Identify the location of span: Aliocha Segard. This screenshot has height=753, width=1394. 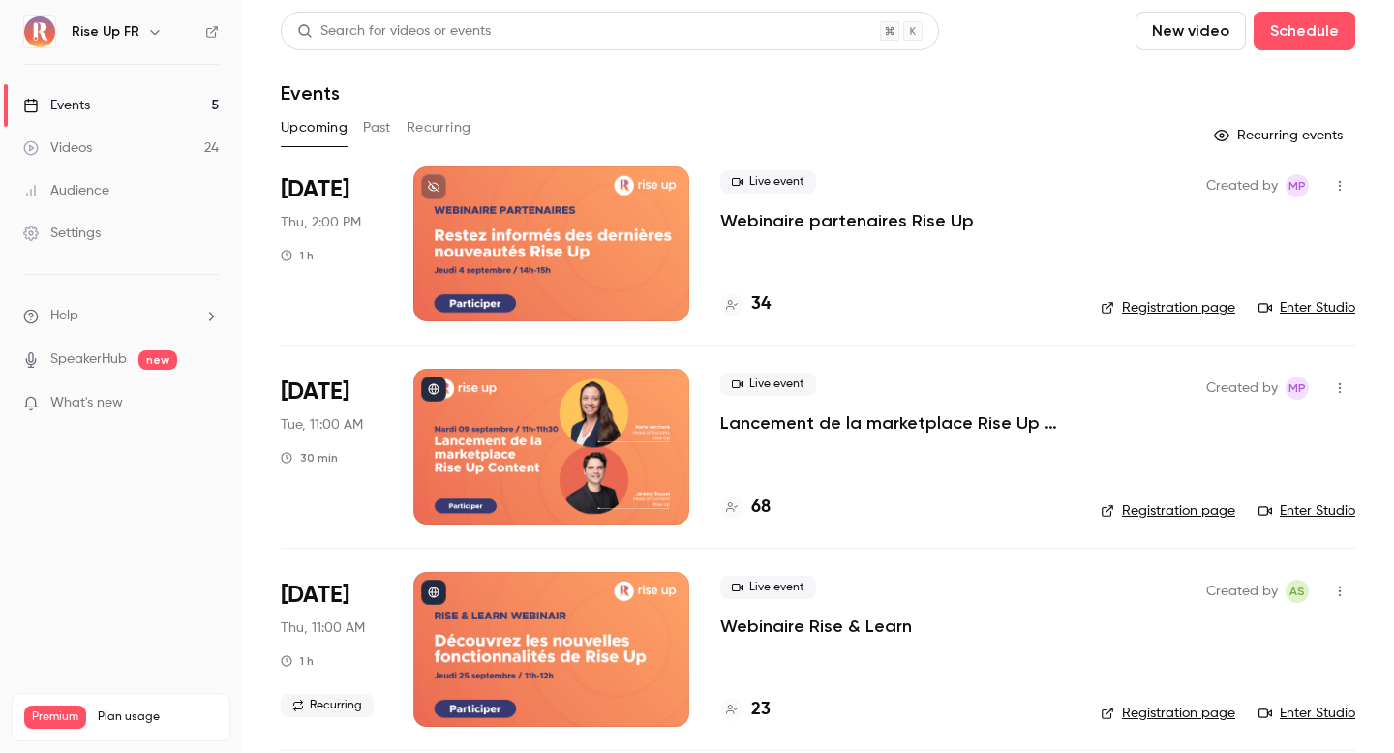
(1297, 592).